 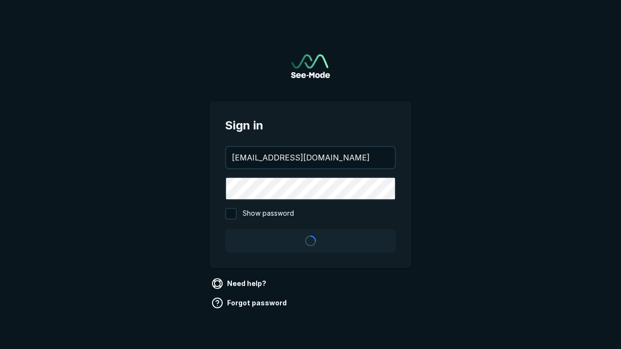 What do you see at coordinates (240, 284) in the screenshot?
I see `a: Need help?` at bounding box center [240, 284].